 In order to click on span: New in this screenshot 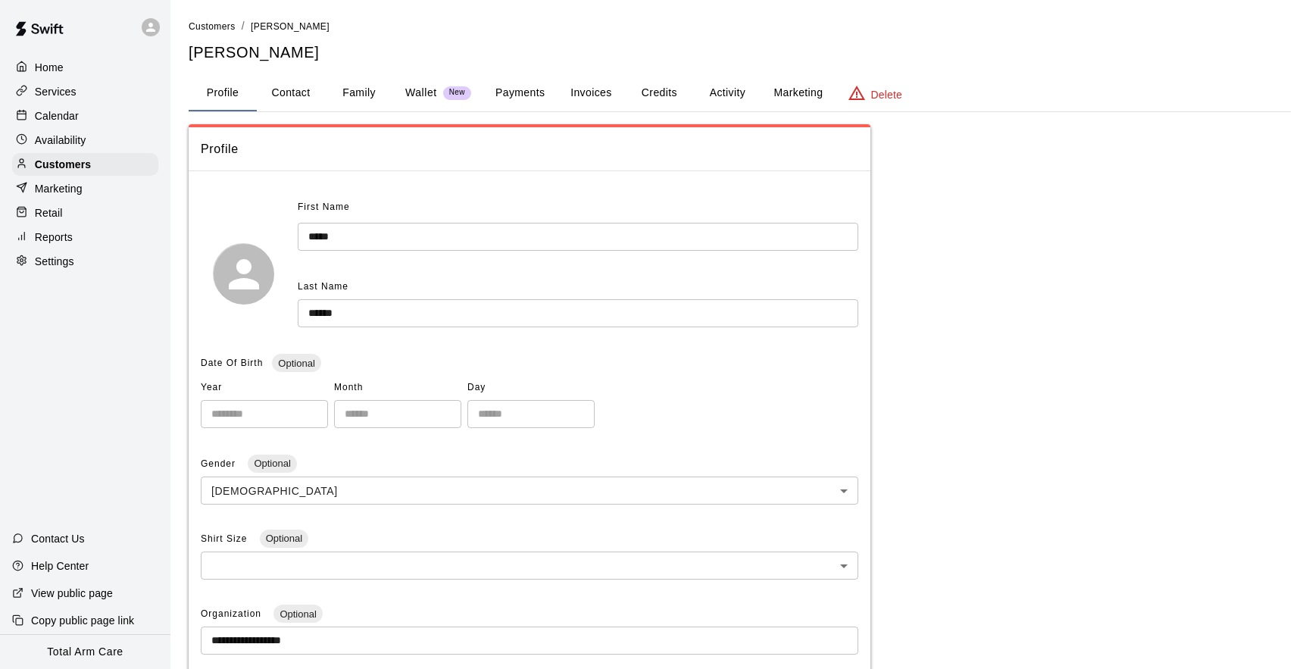, I will do `click(457, 92)`.